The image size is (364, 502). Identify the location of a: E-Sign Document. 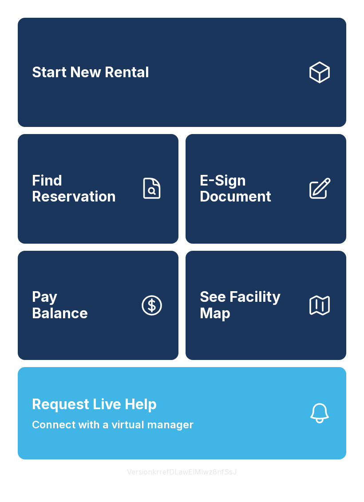
(266, 189).